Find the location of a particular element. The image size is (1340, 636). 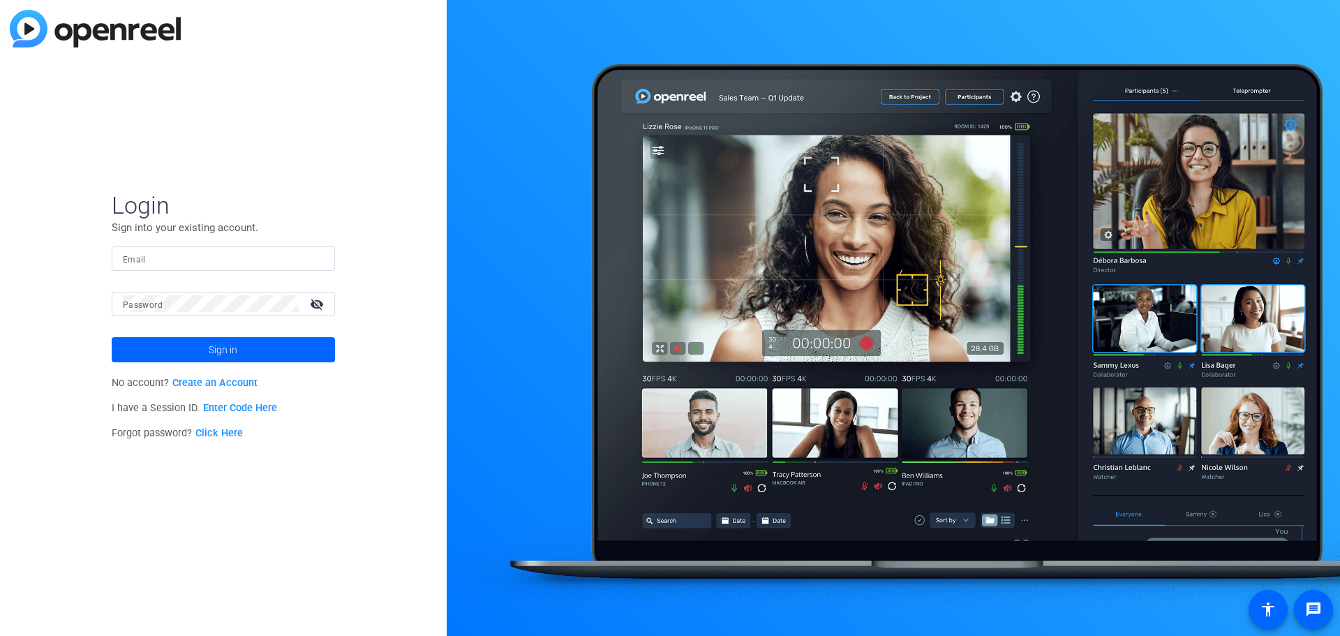

span: I have a Session ID. is located at coordinates (194, 407).